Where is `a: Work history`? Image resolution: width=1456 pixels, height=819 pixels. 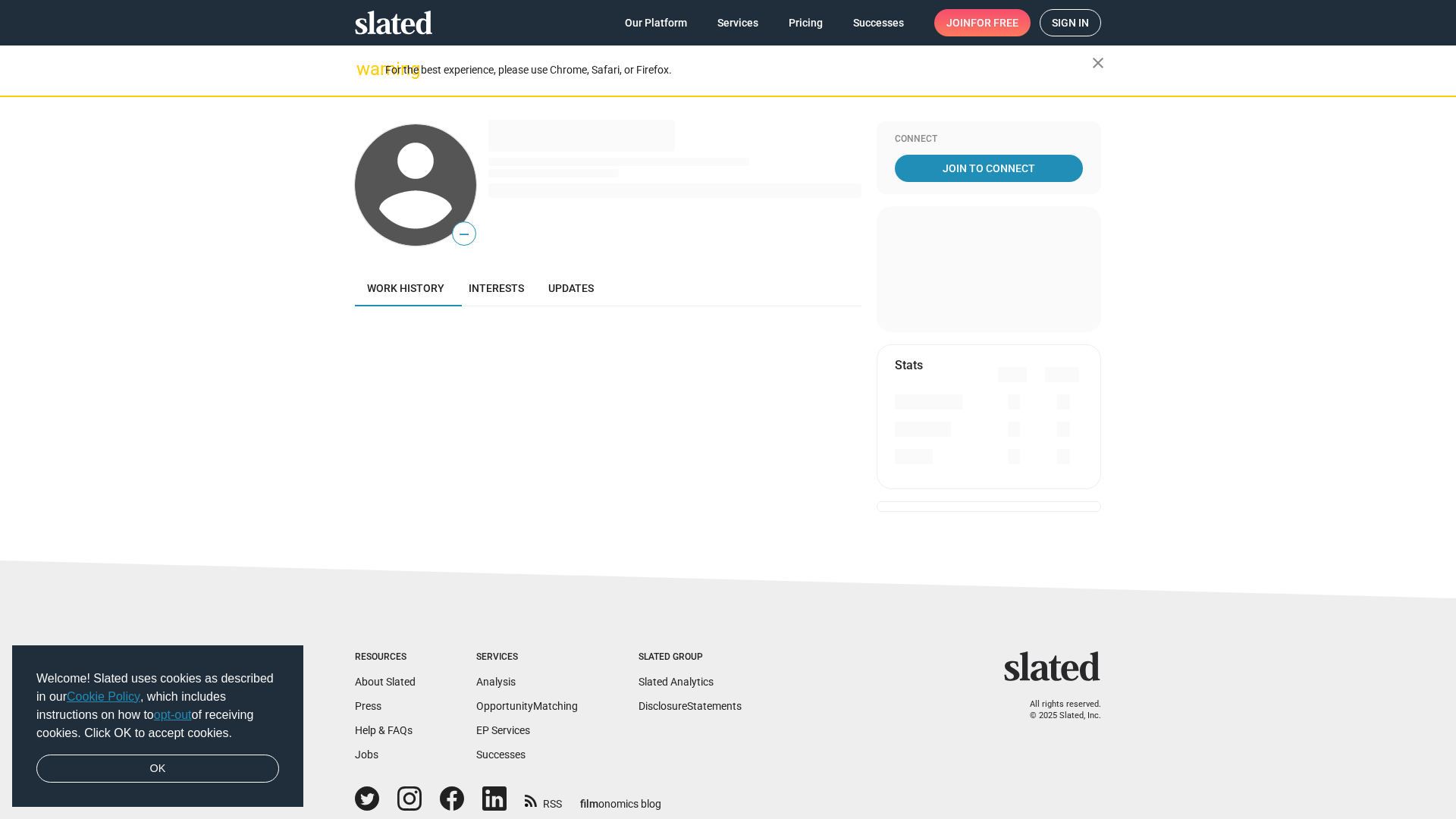 a: Work history is located at coordinates (406, 288).